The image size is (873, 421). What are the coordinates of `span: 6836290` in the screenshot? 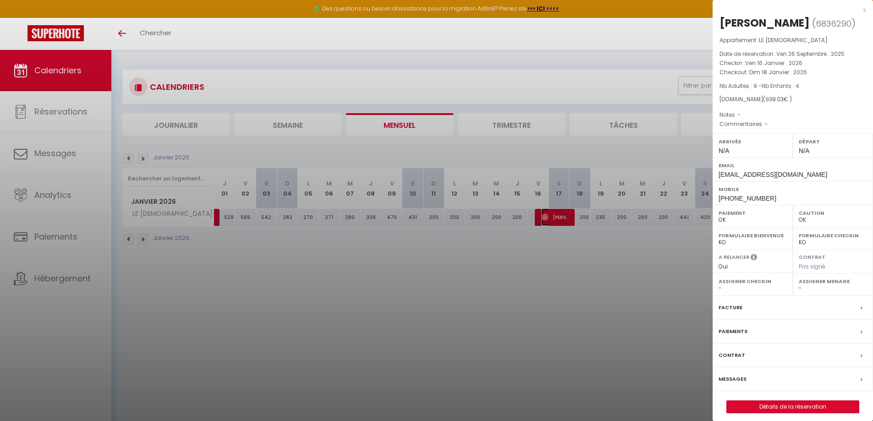 It's located at (834, 23).